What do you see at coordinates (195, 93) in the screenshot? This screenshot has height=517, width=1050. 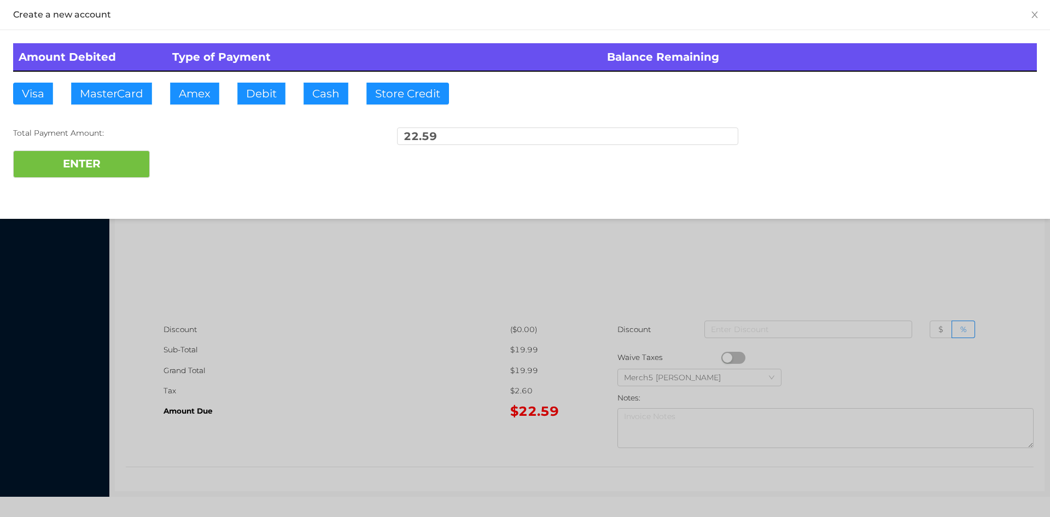 I see `button: Amex` at bounding box center [195, 93].